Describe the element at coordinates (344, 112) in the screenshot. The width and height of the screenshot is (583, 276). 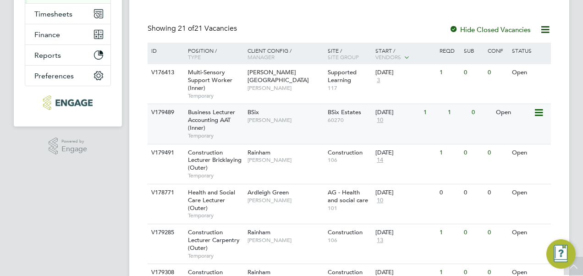
I see `span: BSix Estates` at that location.